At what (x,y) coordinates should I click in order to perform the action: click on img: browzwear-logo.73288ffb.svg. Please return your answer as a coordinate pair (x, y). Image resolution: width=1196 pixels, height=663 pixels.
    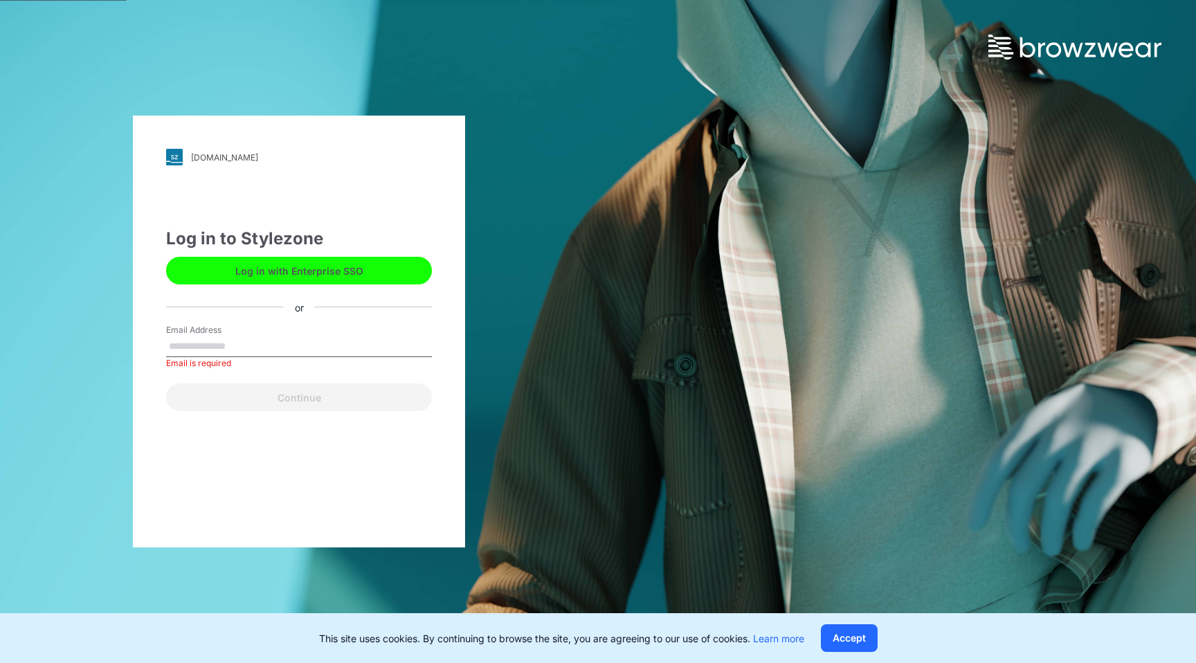
    Looking at the image, I should click on (1075, 47).